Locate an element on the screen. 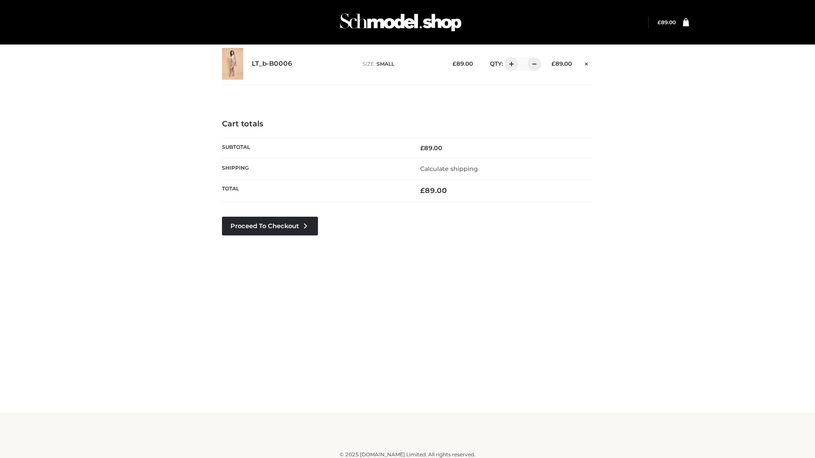 The image size is (815, 458). span: SMALL is located at coordinates (385, 64).